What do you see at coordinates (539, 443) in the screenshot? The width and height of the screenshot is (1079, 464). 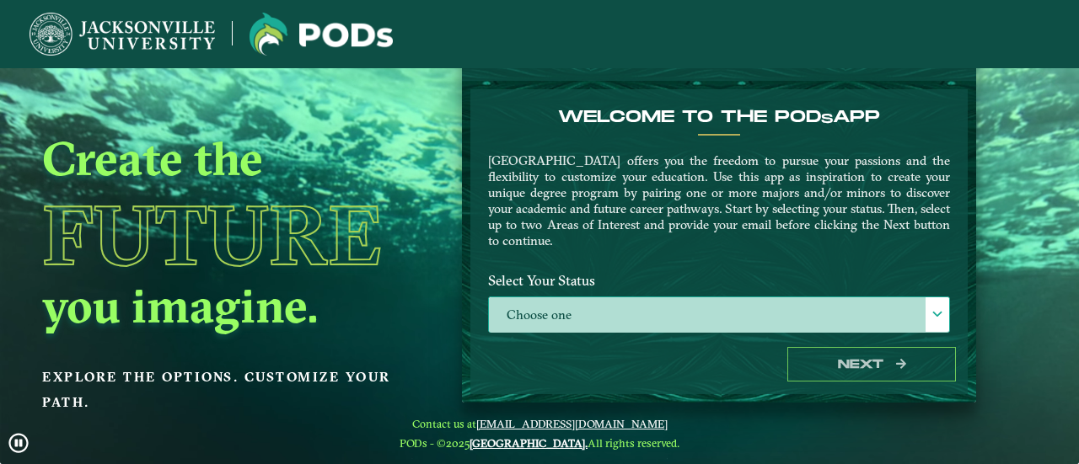 I see `span: PODs - ©2025 All rights reserved.` at bounding box center [539, 443].